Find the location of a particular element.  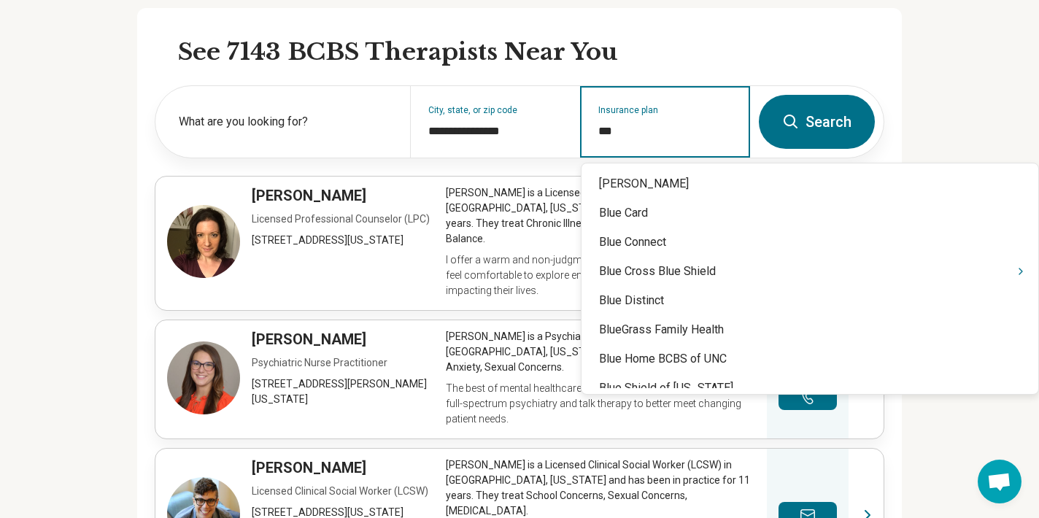

div: Blue Home BCBS of UNC is located at coordinates (810, 359).